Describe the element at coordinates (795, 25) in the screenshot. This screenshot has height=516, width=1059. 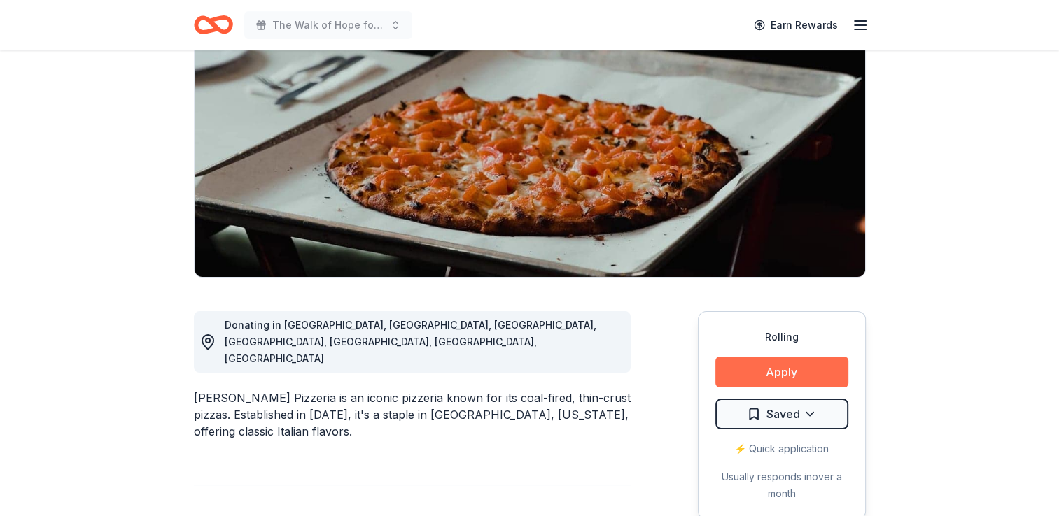
I see `a: Earn Rewards` at that location.